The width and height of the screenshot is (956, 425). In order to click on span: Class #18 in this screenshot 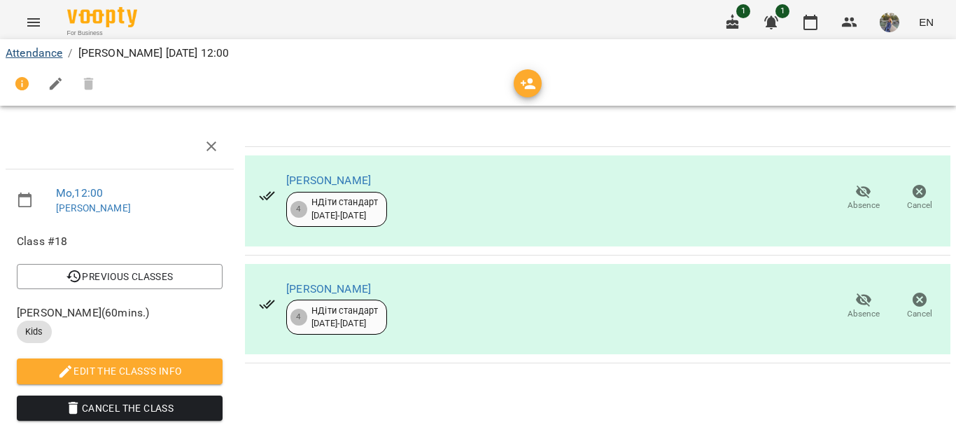, I will do `click(120, 241)`.